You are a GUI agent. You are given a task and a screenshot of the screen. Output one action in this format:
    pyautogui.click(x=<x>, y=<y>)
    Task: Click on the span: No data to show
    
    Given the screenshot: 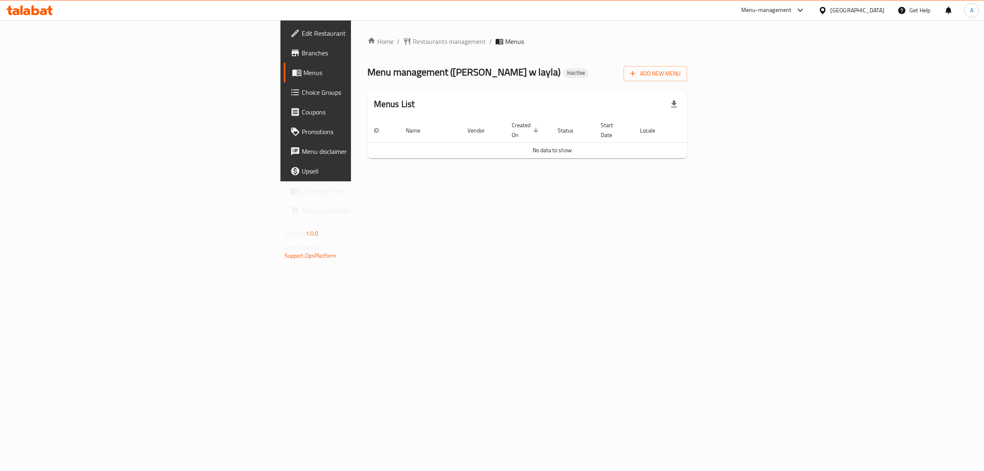 What is the action you would take?
    pyautogui.click(x=552, y=150)
    